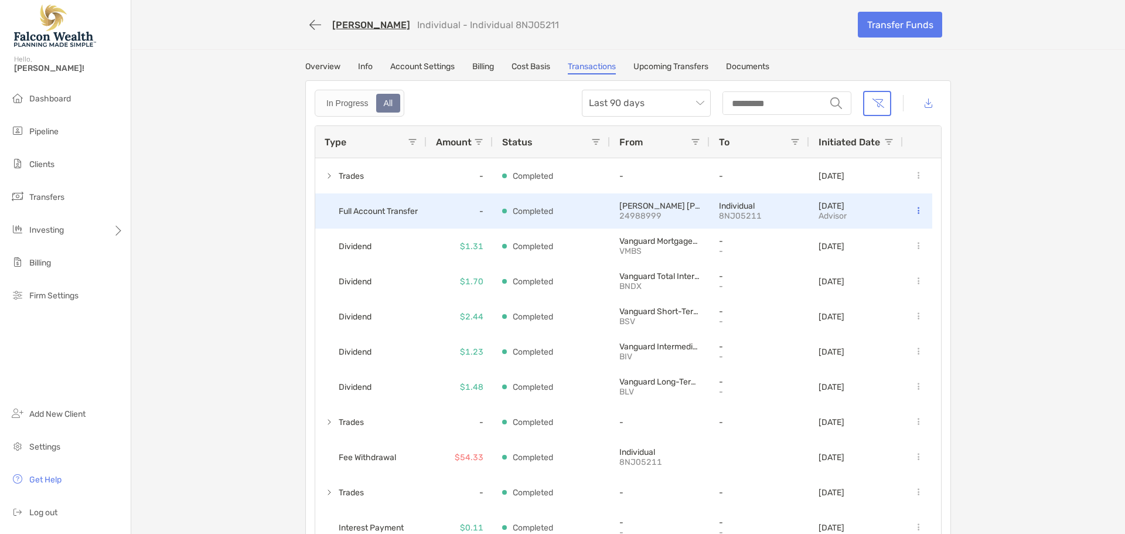 The width and height of the screenshot is (1125, 534). What do you see at coordinates (18, 479) in the screenshot?
I see `img: get-help icon` at bounding box center [18, 479].